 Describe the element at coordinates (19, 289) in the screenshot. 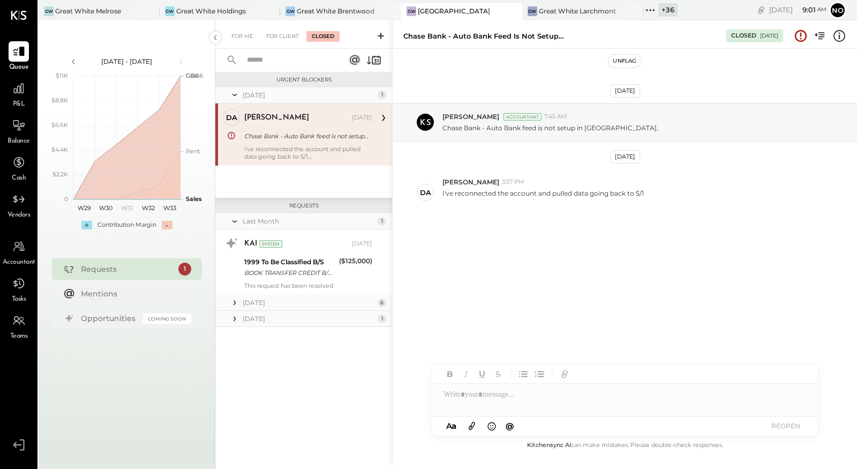

I see `a: Tasks` at that location.